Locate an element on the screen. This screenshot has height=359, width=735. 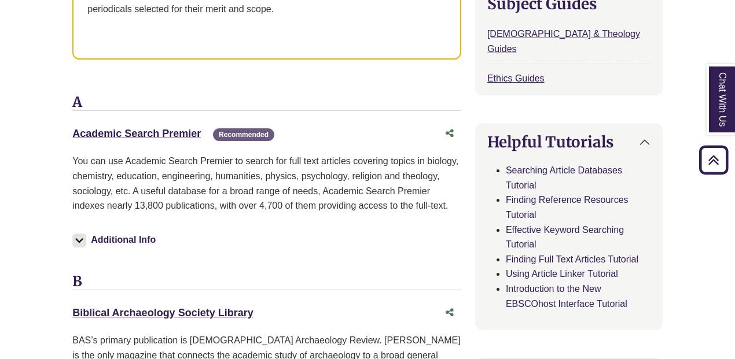
a: Effective Keyword Searching Tutorial is located at coordinates (565, 237).